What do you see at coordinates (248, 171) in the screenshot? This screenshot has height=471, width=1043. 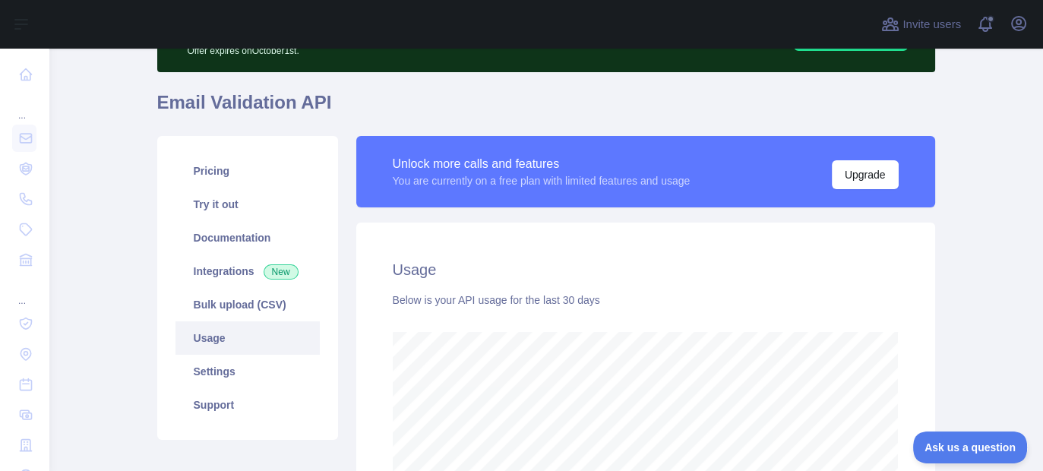 I see `a: Pricing` at bounding box center [248, 171].